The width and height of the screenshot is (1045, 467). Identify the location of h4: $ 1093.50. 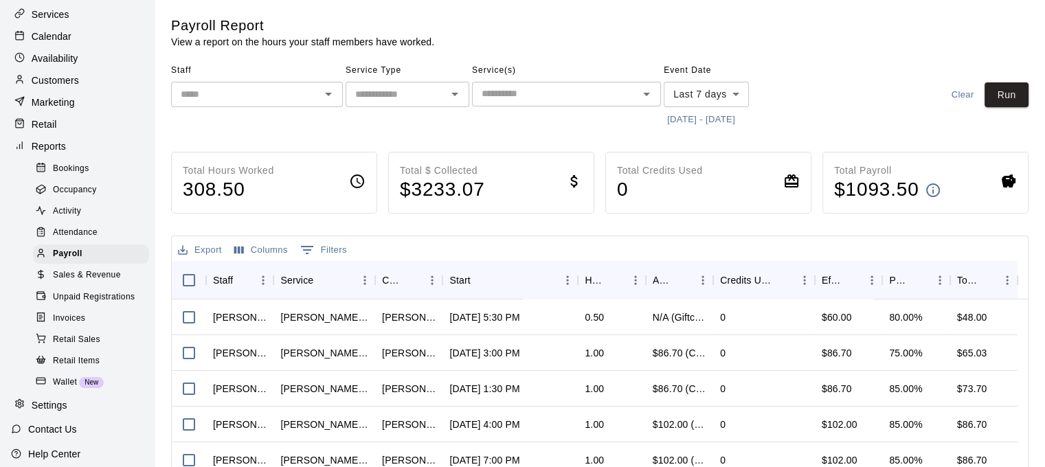
(877, 190).